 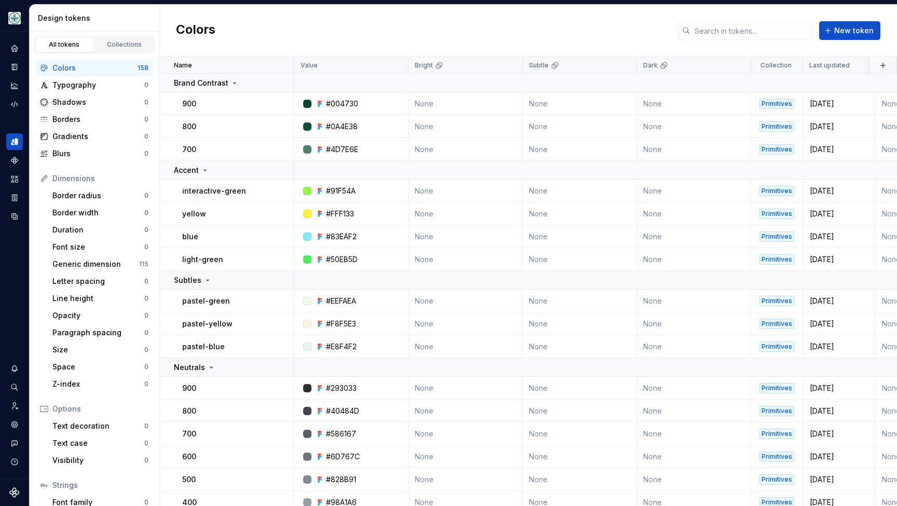 I want to click on p: Name, so click(x=183, y=65).